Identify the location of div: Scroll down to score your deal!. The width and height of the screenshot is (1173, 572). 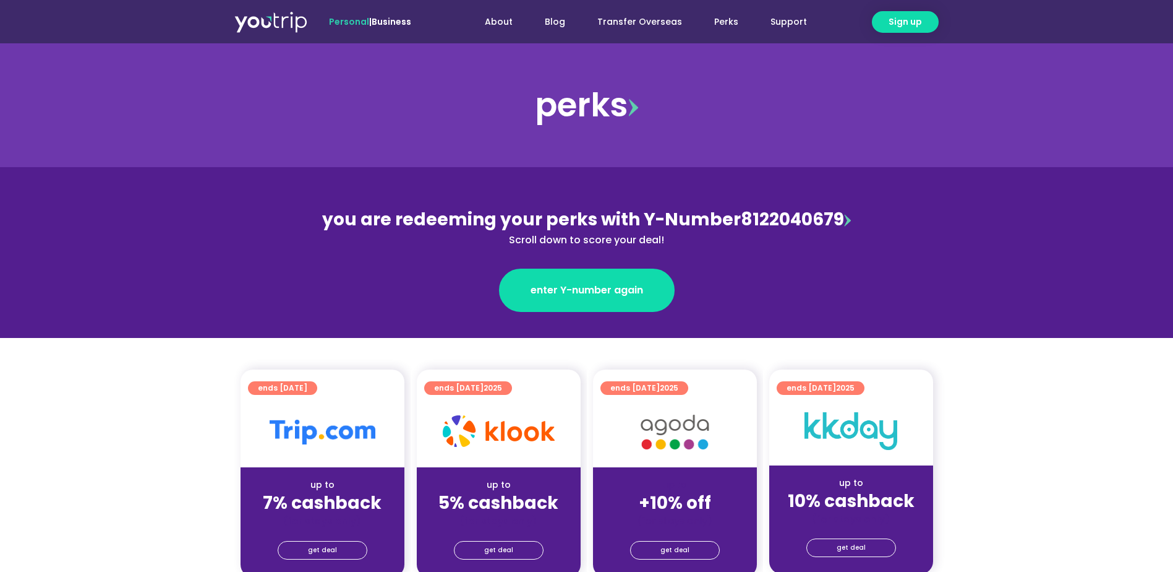
(587, 240).